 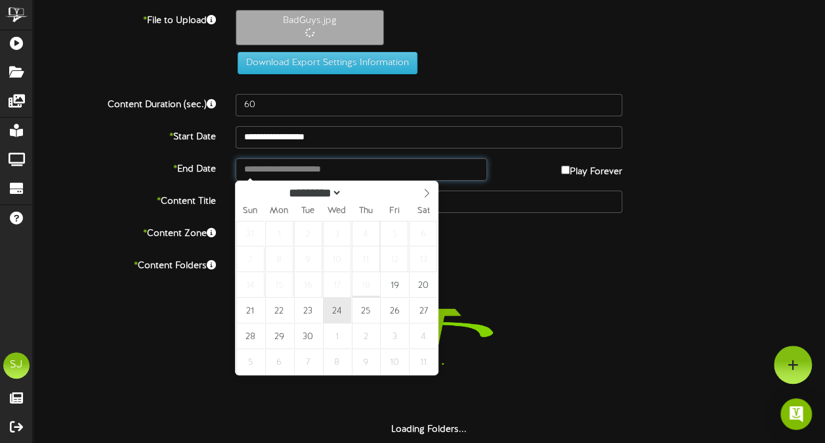 I want to click on label: File to Upload, so click(x=124, y=18).